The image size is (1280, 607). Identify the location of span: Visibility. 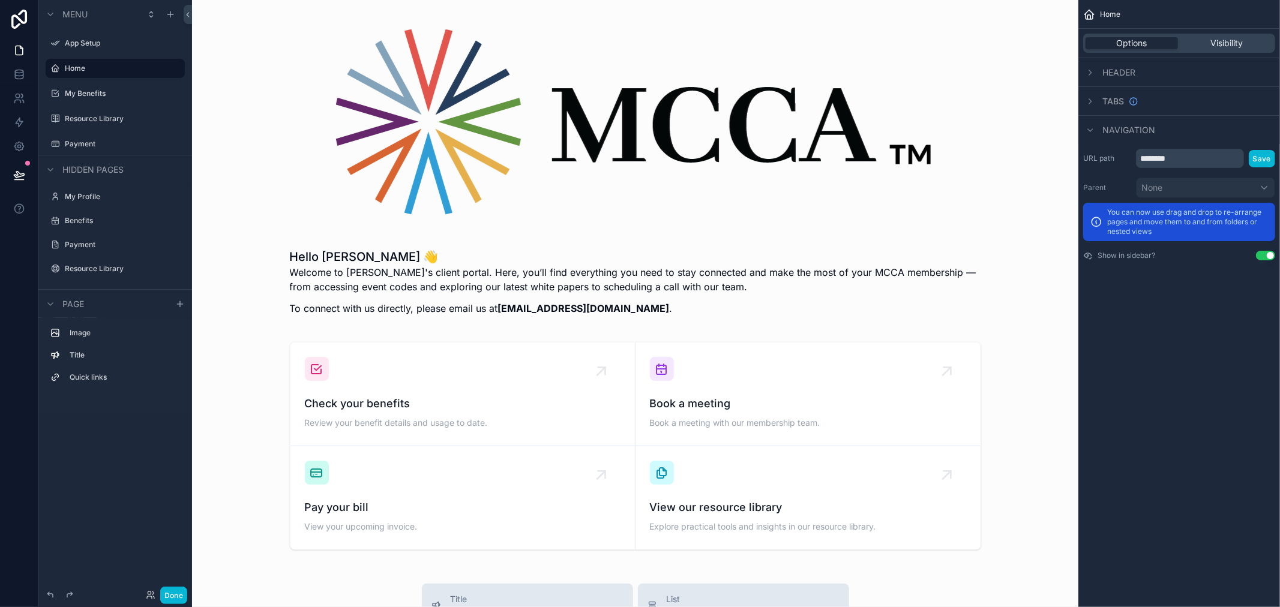
(1227, 43).